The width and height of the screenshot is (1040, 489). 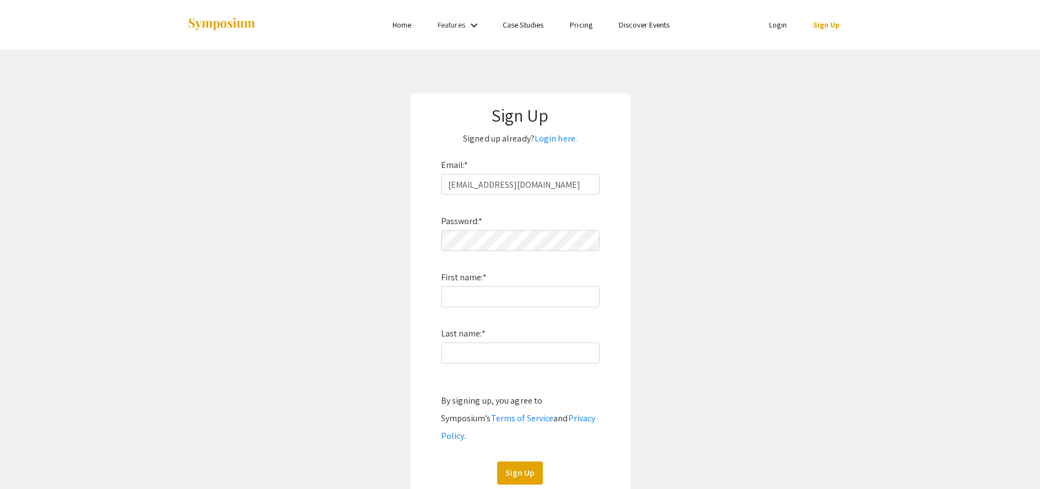 I want to click on p: Signed up already?, so click(x=520, y=139).